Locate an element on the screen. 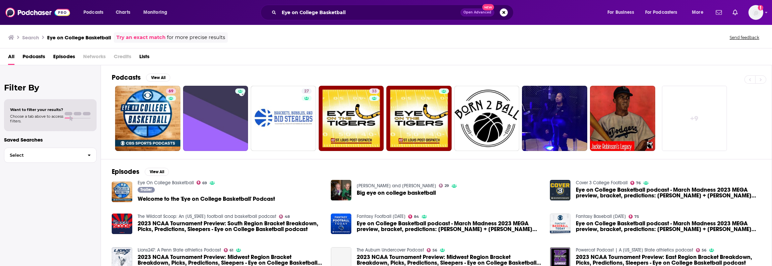 The height and width of the screenshot is (266, 772). span: Episodes is located at coordinates (64, 58).